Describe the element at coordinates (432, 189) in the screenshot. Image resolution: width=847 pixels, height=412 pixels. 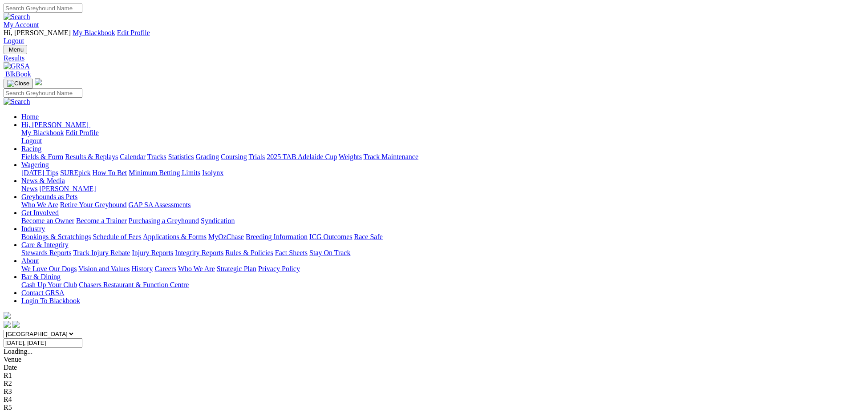
I see `div: News & Media` at that location.